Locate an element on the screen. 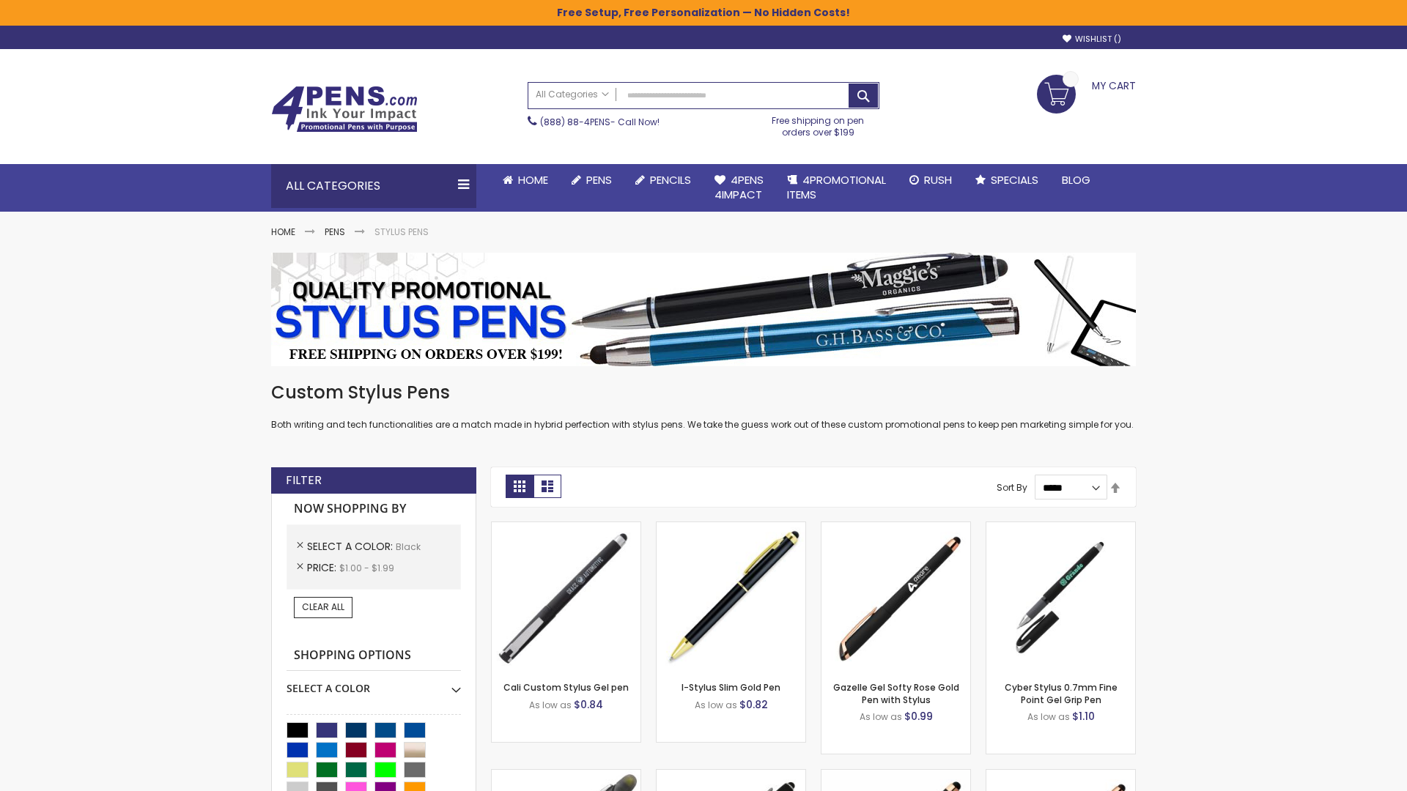  div: All Categories is located at coordinates (374, 186).